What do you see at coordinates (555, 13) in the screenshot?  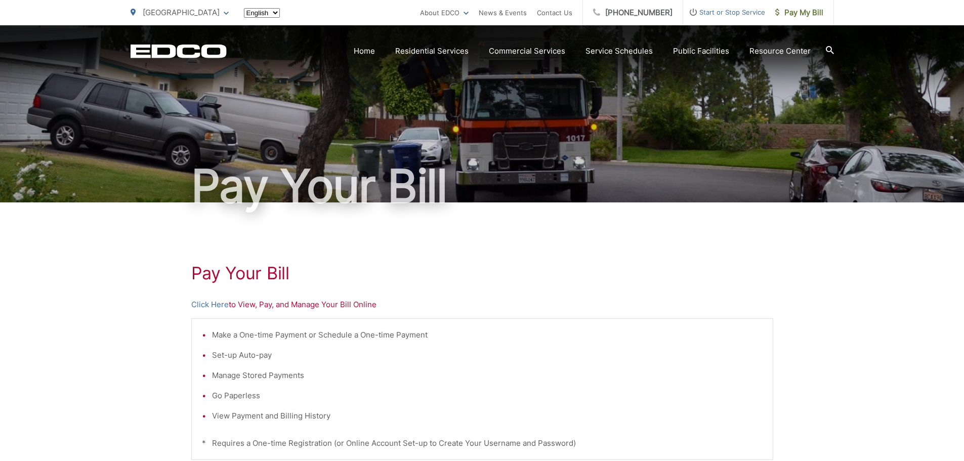 I see `a: Contact Us` at bounding box center [555, 13].